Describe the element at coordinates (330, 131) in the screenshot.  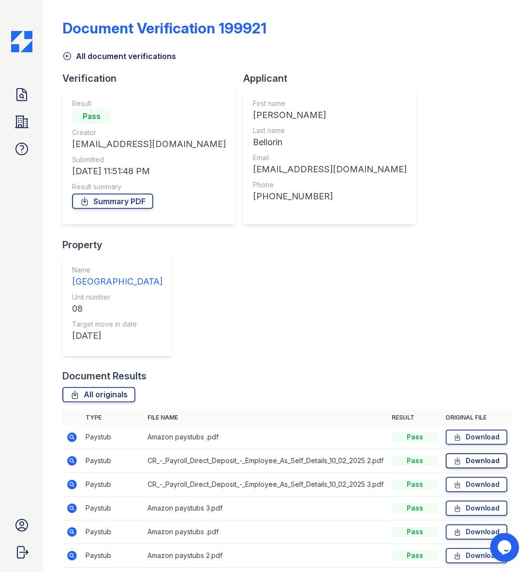
I see `div: Last name` at that location.